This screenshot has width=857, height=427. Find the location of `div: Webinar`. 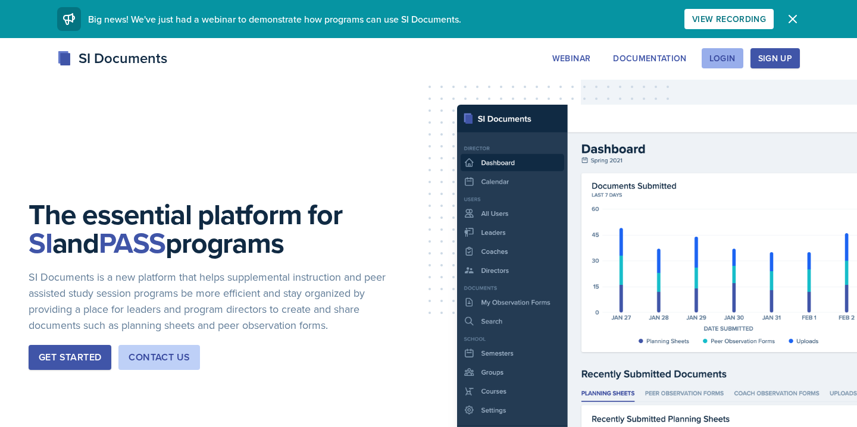

div: Webinar is located at coordinates (571, 58).